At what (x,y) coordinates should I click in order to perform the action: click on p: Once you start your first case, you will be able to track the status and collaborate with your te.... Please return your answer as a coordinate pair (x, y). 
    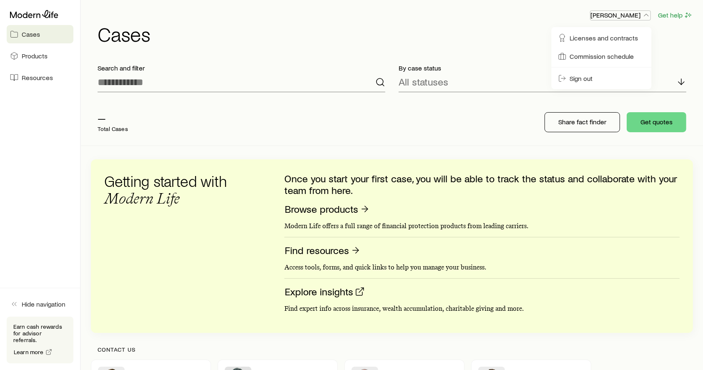
    Looking at the image, I should click on (482, 184).